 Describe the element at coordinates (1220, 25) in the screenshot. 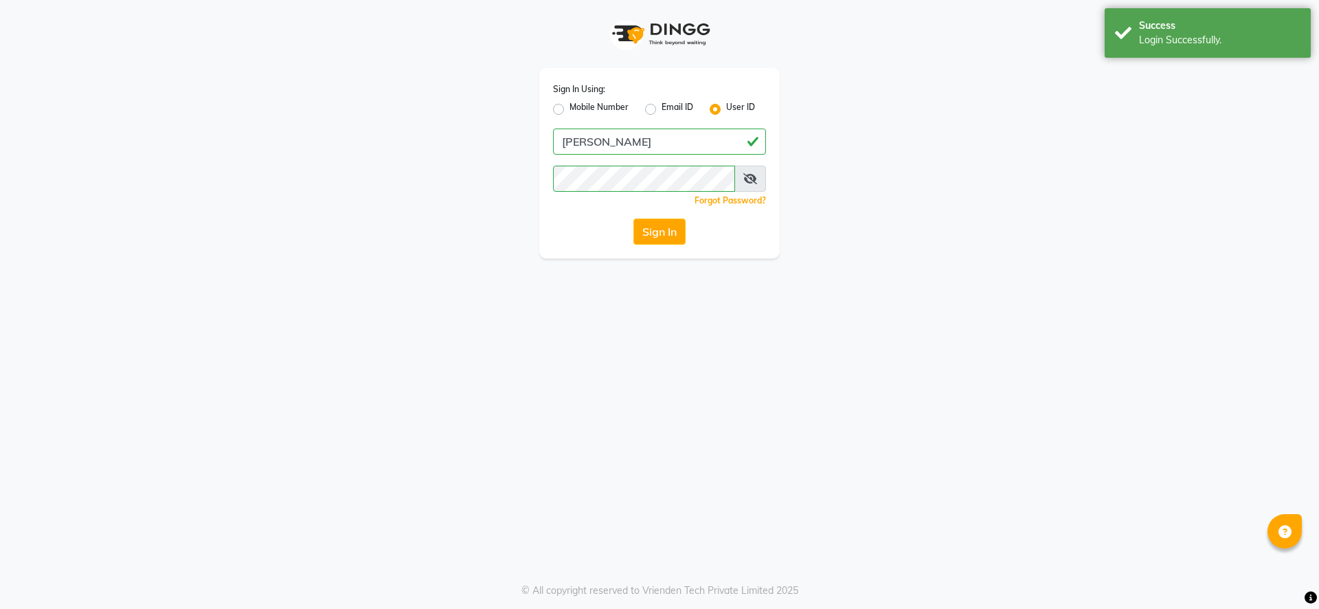

I see `div: Success` at that location.